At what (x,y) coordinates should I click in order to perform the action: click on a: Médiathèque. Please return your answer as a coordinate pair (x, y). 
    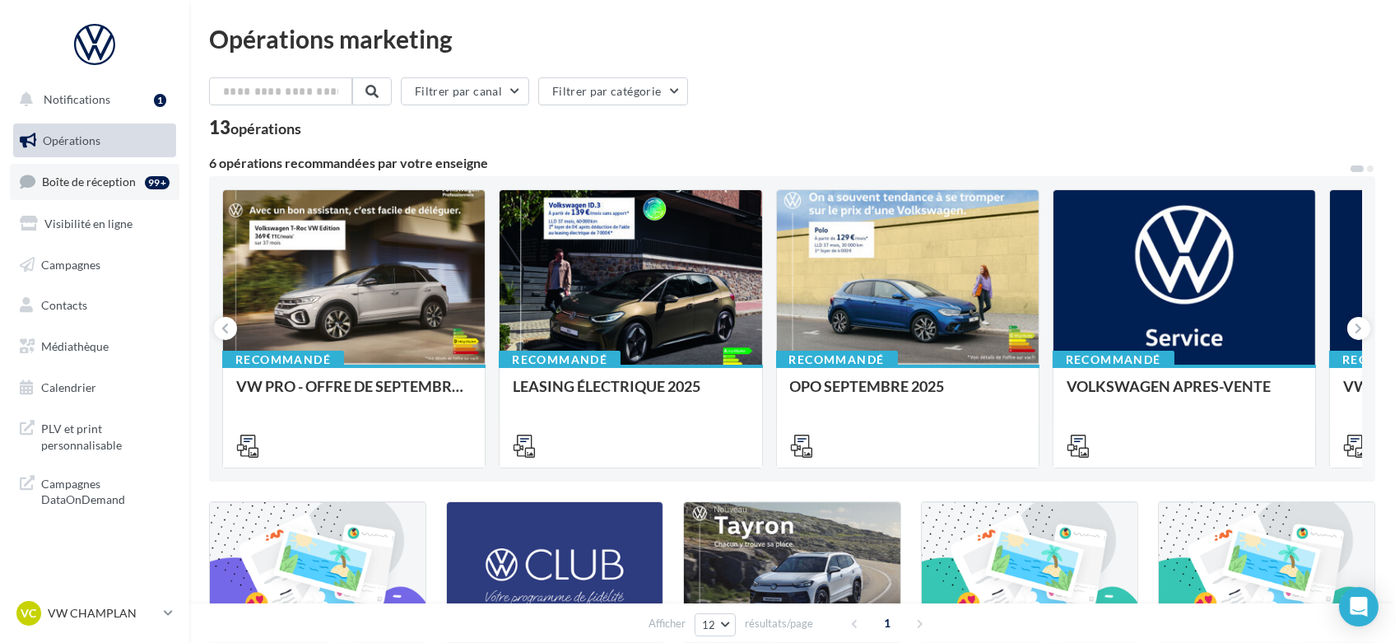
    Looking at the image, I should click on (95, 346).